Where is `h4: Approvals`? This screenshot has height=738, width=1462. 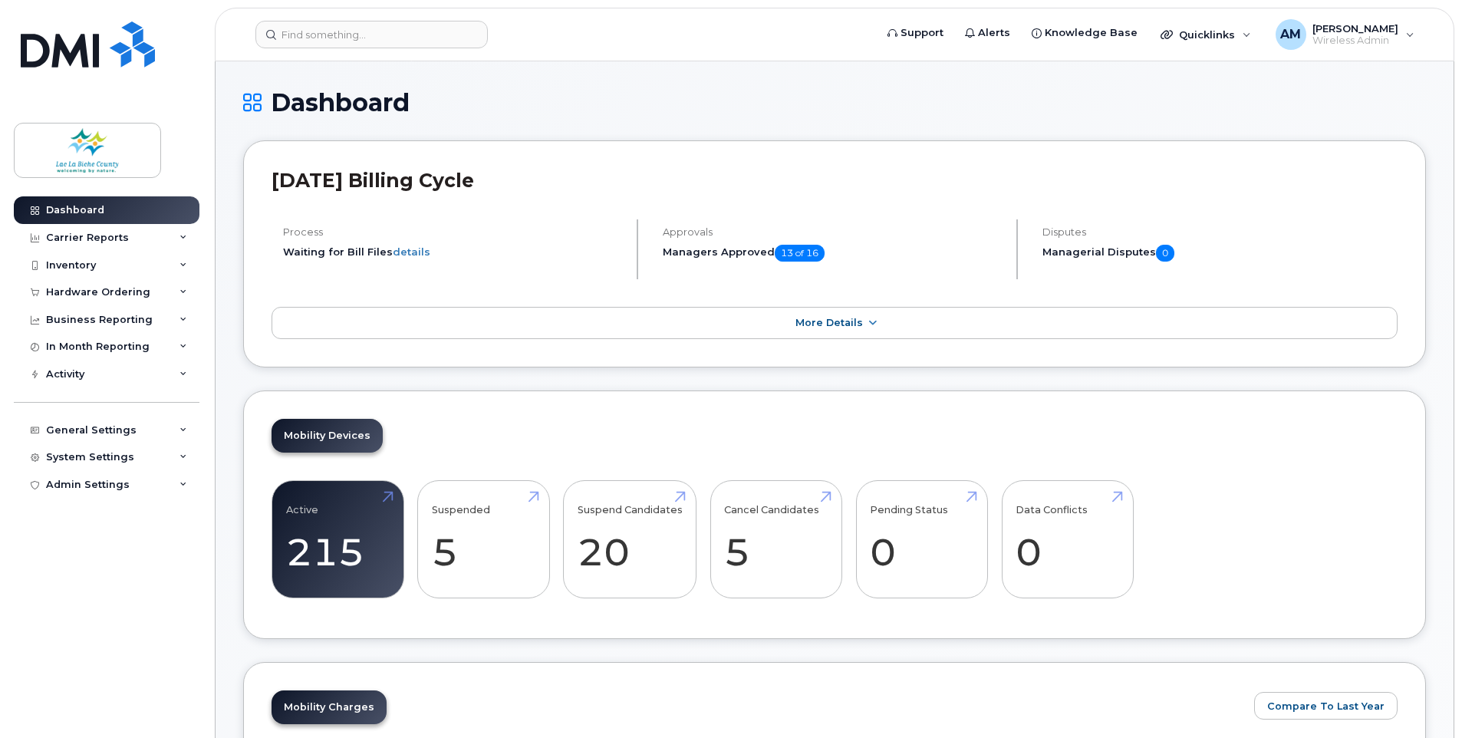
h4: Approvals is located at coordinates (833, 232).